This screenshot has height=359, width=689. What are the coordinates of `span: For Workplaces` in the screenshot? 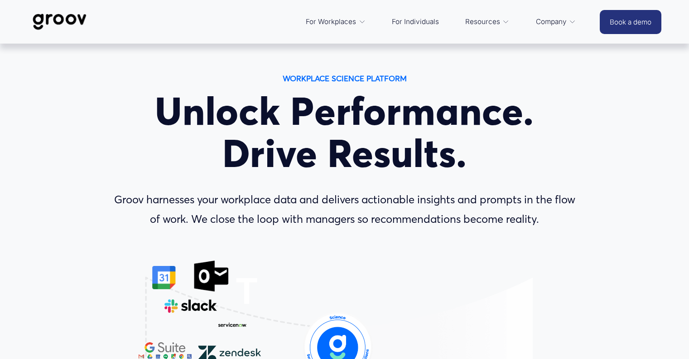 It's located at (331, 22).